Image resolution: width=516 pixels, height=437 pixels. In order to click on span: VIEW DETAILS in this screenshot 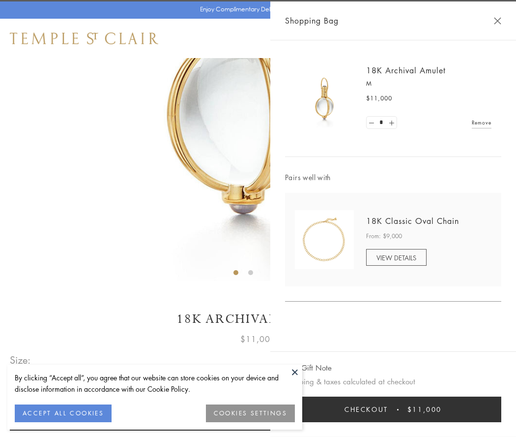, I will do `click(396, 257)`.